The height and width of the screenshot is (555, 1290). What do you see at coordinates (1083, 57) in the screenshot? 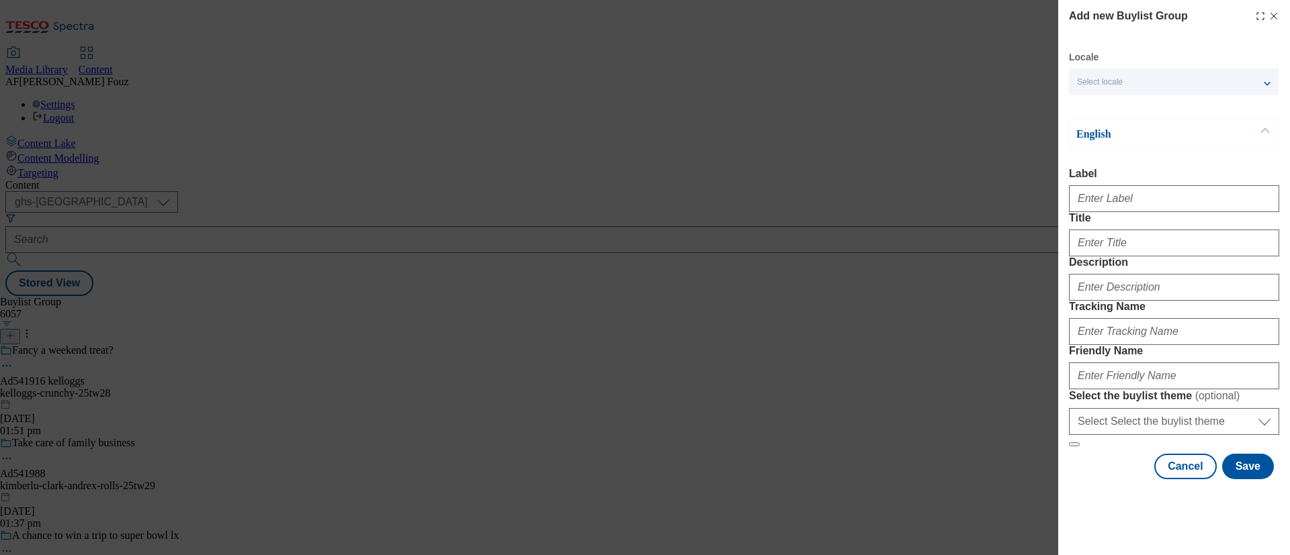
I see `label: Locale` at bounding box center [1083, 57].